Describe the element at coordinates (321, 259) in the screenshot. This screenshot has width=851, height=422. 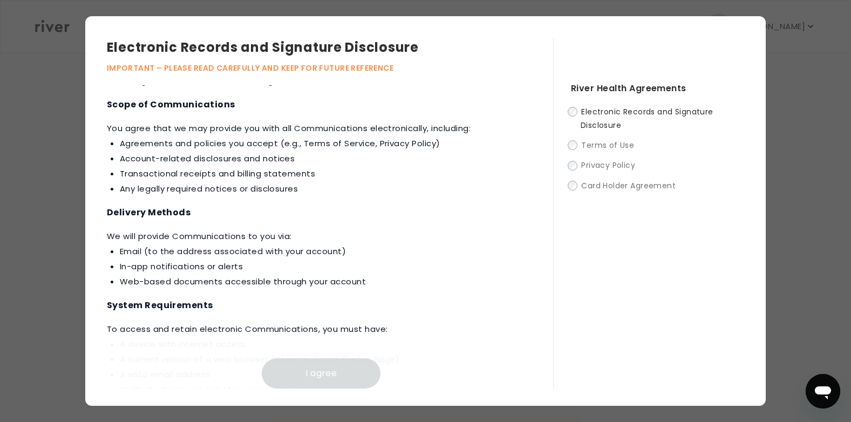
I see `p: ‍We will provide Communications to you via:` at that location.